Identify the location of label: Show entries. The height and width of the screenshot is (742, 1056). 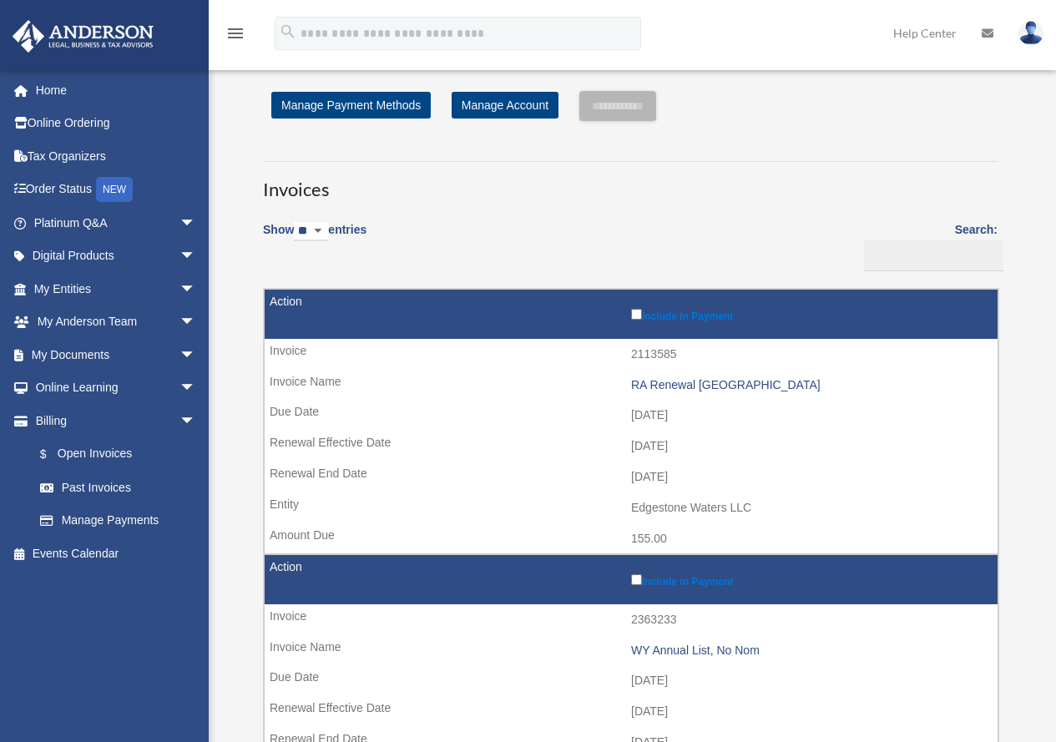
(315, 239).